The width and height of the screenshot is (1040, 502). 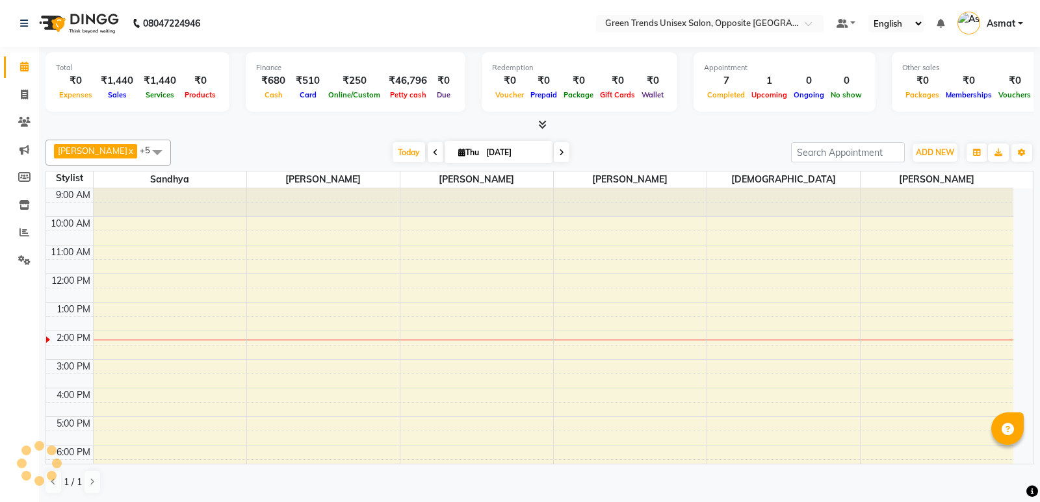 What do you see at coordinates (137, 68) in the screenshot?
I see `div: Total` at bounding box center [137, 68].